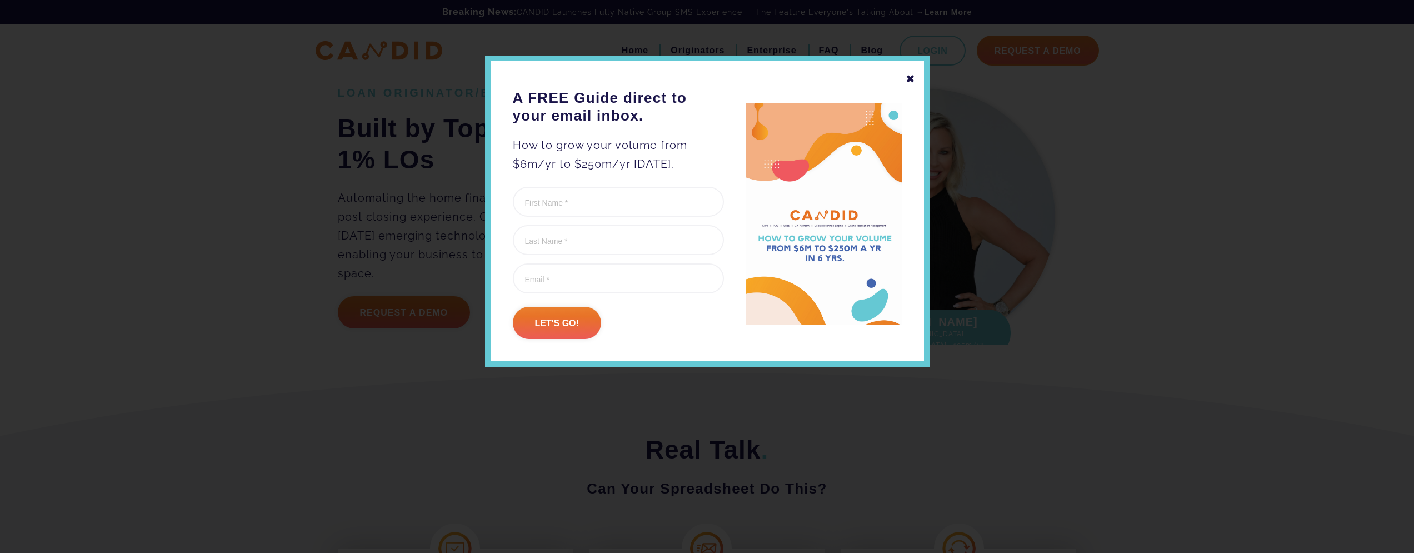 This screenshot has height=553, width=1414. I want to click on input: Let's go!, so click(557, 323).